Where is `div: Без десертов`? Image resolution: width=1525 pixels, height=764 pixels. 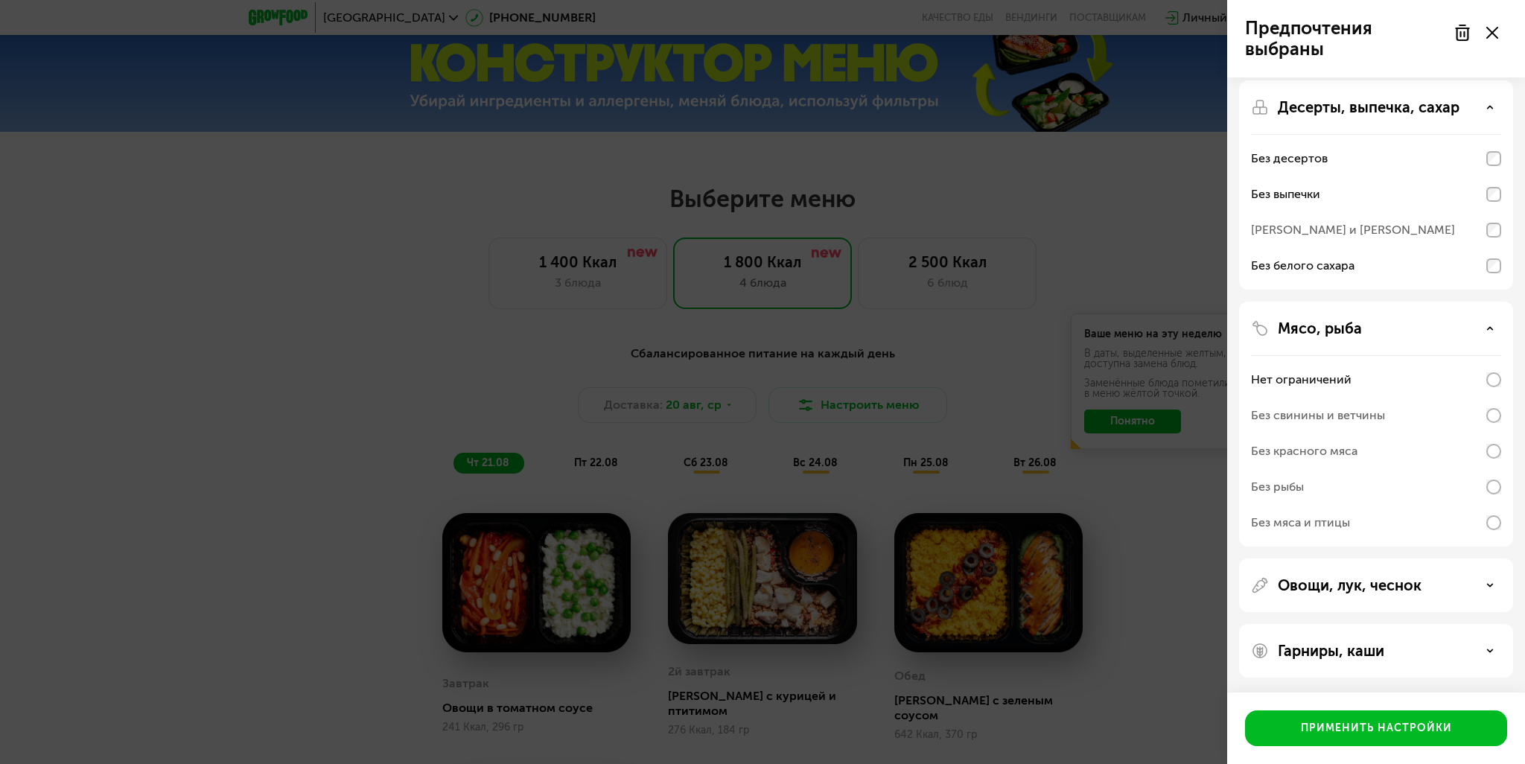 div: Без десертов is located at coordinates (1289, 159).